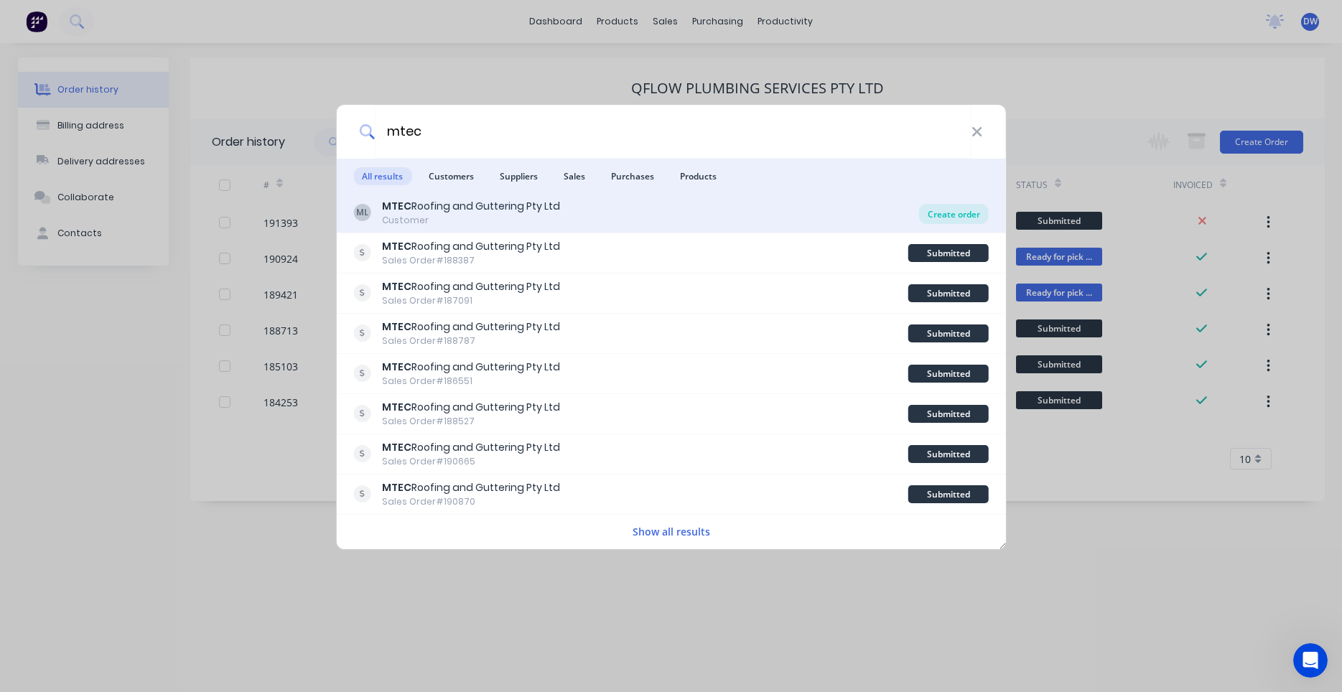 The height and width of the screenshot is (692, 1342). I want to click on div: Send us a messageWe'll be back online in 1 hour, so click(144, 197).